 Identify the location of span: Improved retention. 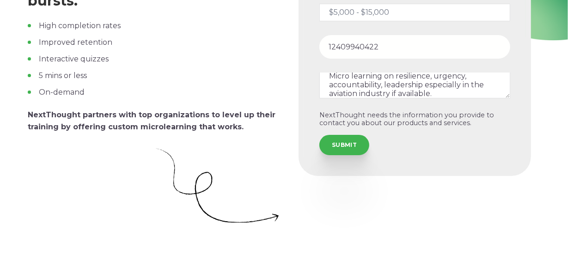
(75, 42).